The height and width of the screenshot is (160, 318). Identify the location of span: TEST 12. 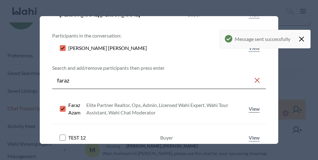
(77, 138).